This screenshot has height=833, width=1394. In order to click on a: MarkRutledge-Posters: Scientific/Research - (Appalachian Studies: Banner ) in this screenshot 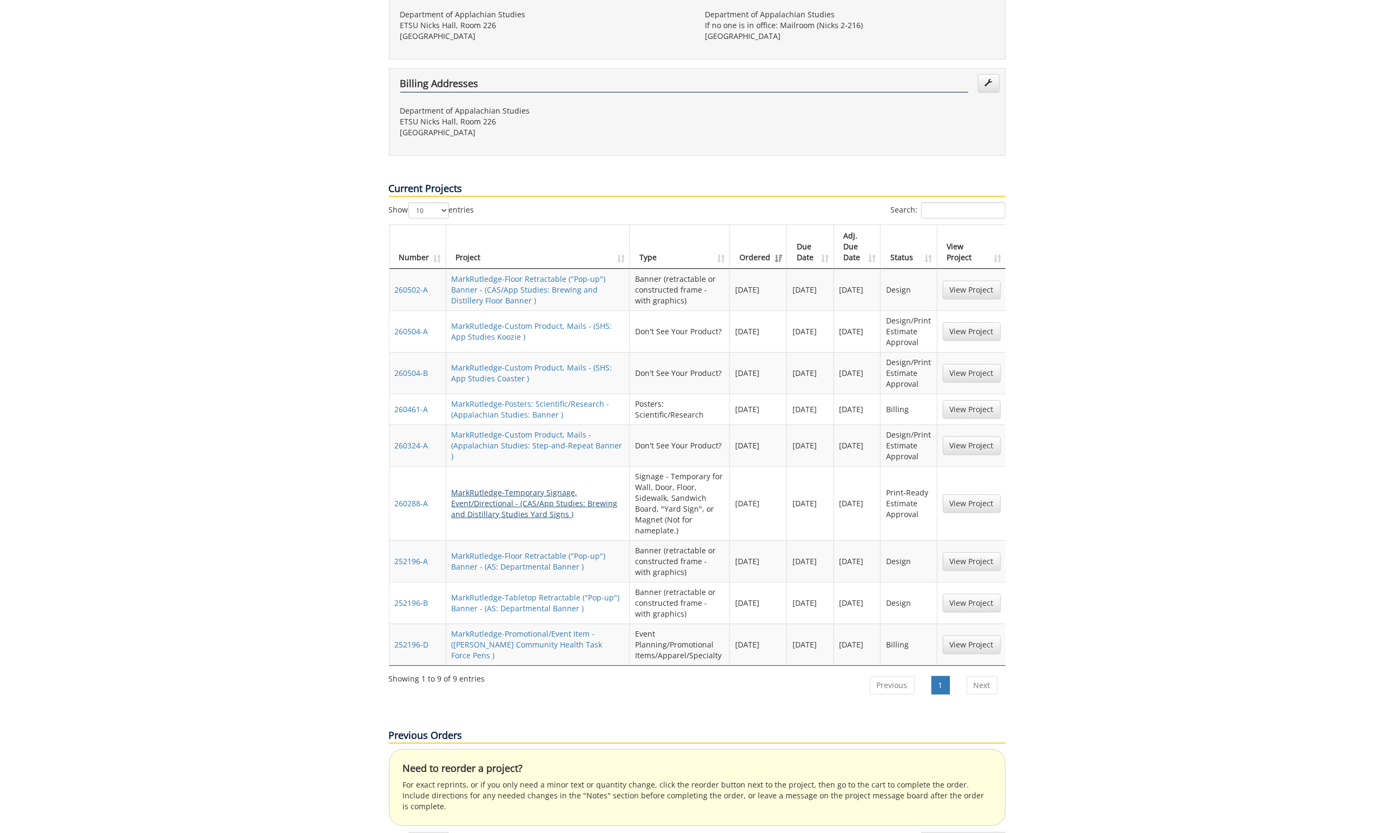, I will do `click(531, 409)`.